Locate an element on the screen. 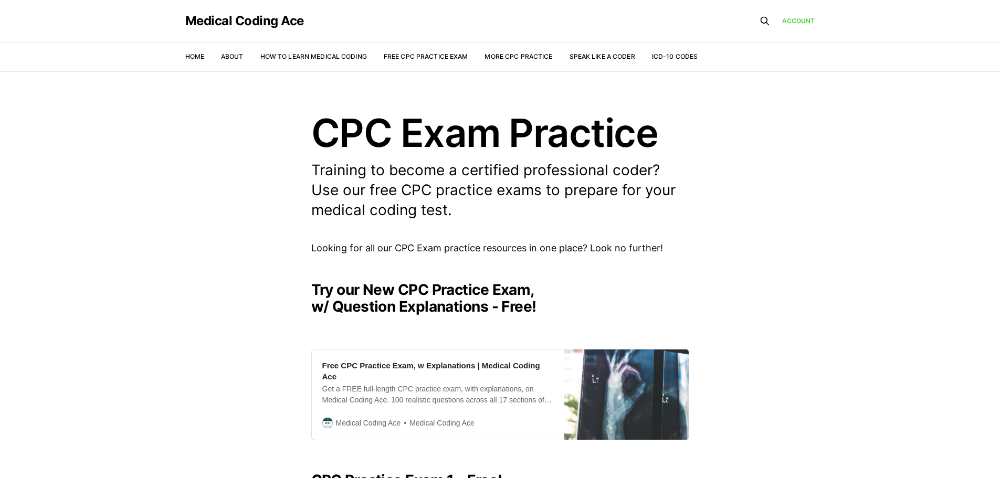 The width and height of the screenshot is (1000, 478). div: Free CPC Practice Exam, w Explanations | Medical Coding Ace is located at coordinates (438, 371).